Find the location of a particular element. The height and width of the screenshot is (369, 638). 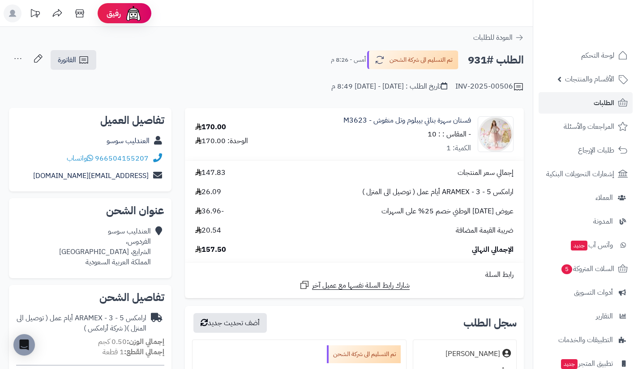

a: العملاء is located at coordinates (586, 198).